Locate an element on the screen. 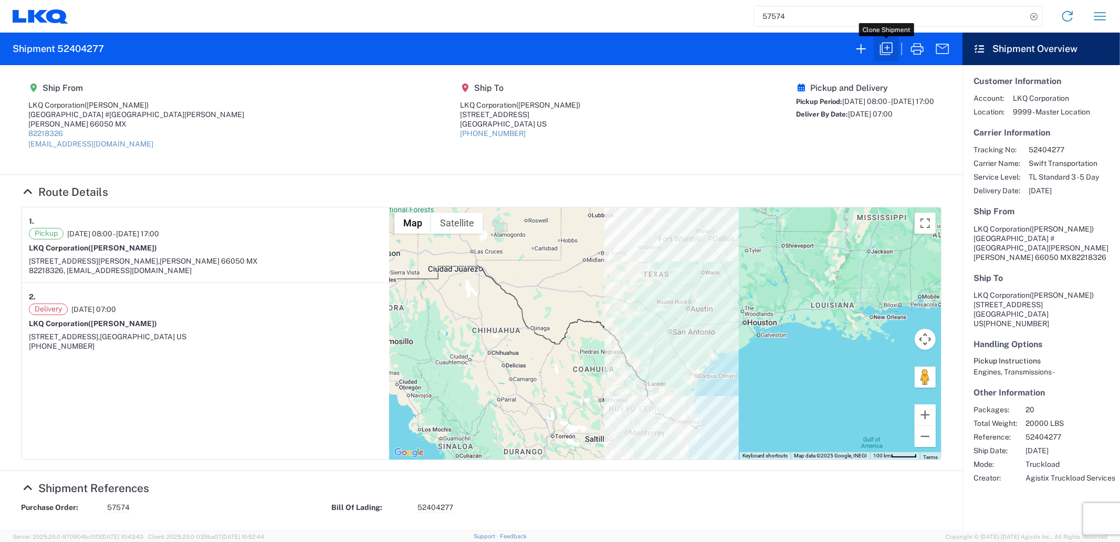 This screenshot has height=542, width=1120. a: Feedback is located at coordinates (513, 536).